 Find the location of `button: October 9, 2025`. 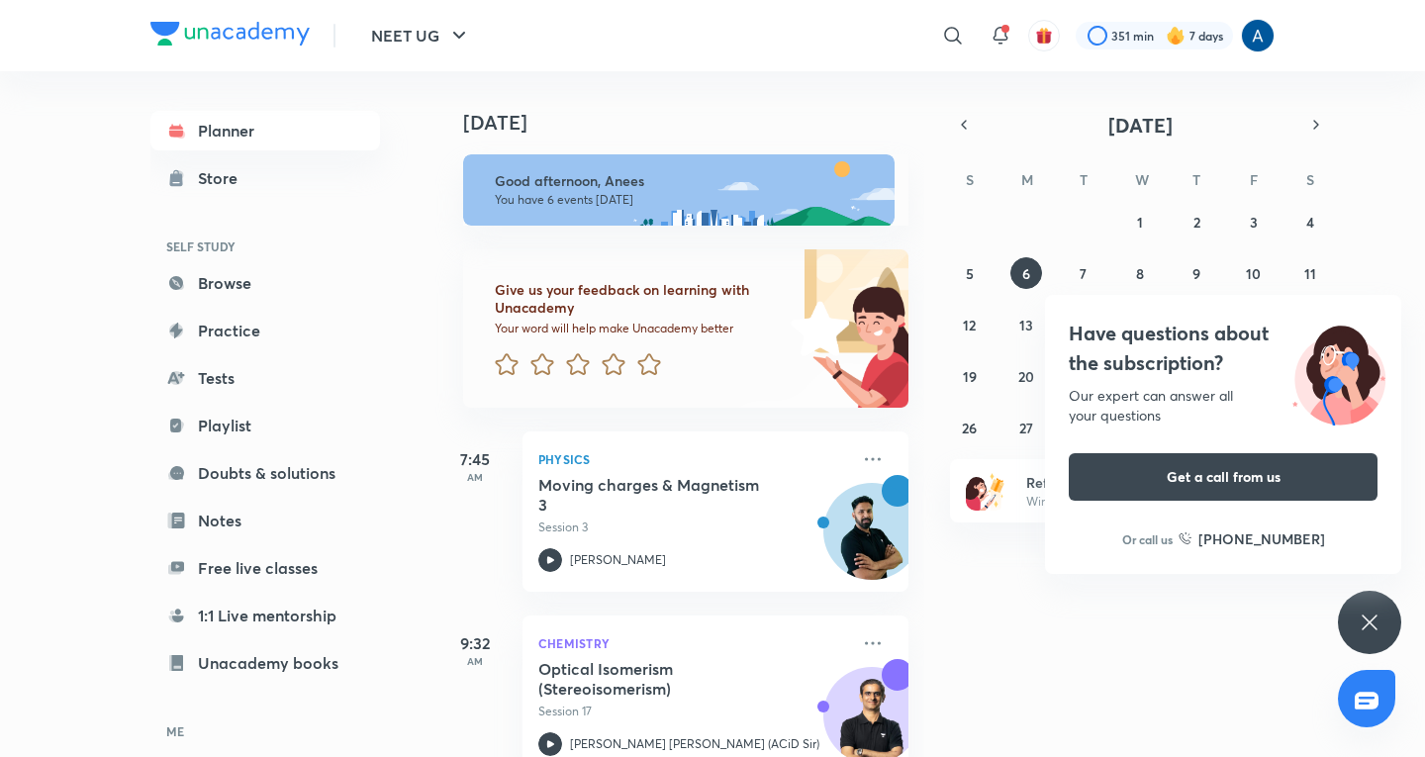

button: October 9, 2025 is located at coordinates (1197, 273).